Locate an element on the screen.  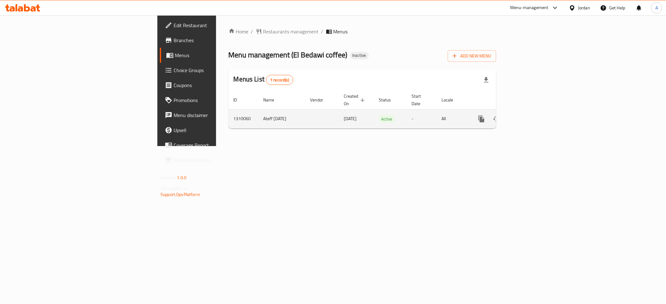
span: Grocery Checklist is located at coordinates (219, 160).